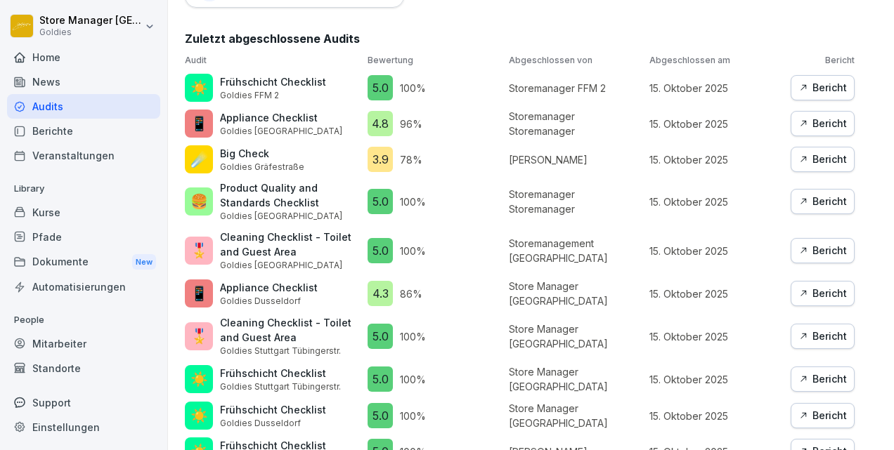 The image size is (894, 450). I want to click on div: Veranstaltungen, so click(84, 155).